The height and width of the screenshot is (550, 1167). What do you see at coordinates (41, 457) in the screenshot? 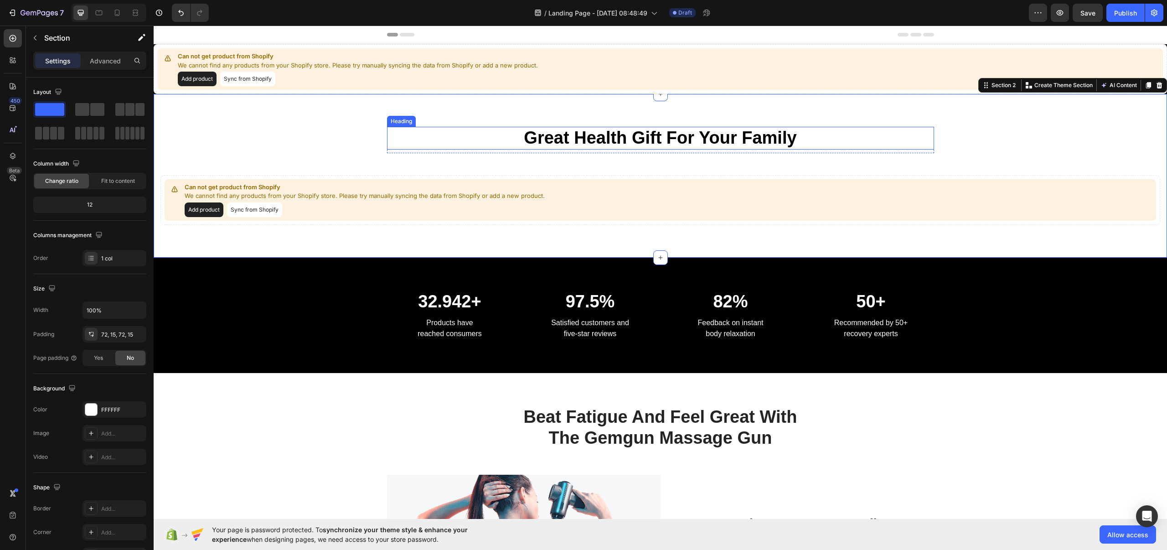
I see `div: Video` at bounding box center [41, 457].